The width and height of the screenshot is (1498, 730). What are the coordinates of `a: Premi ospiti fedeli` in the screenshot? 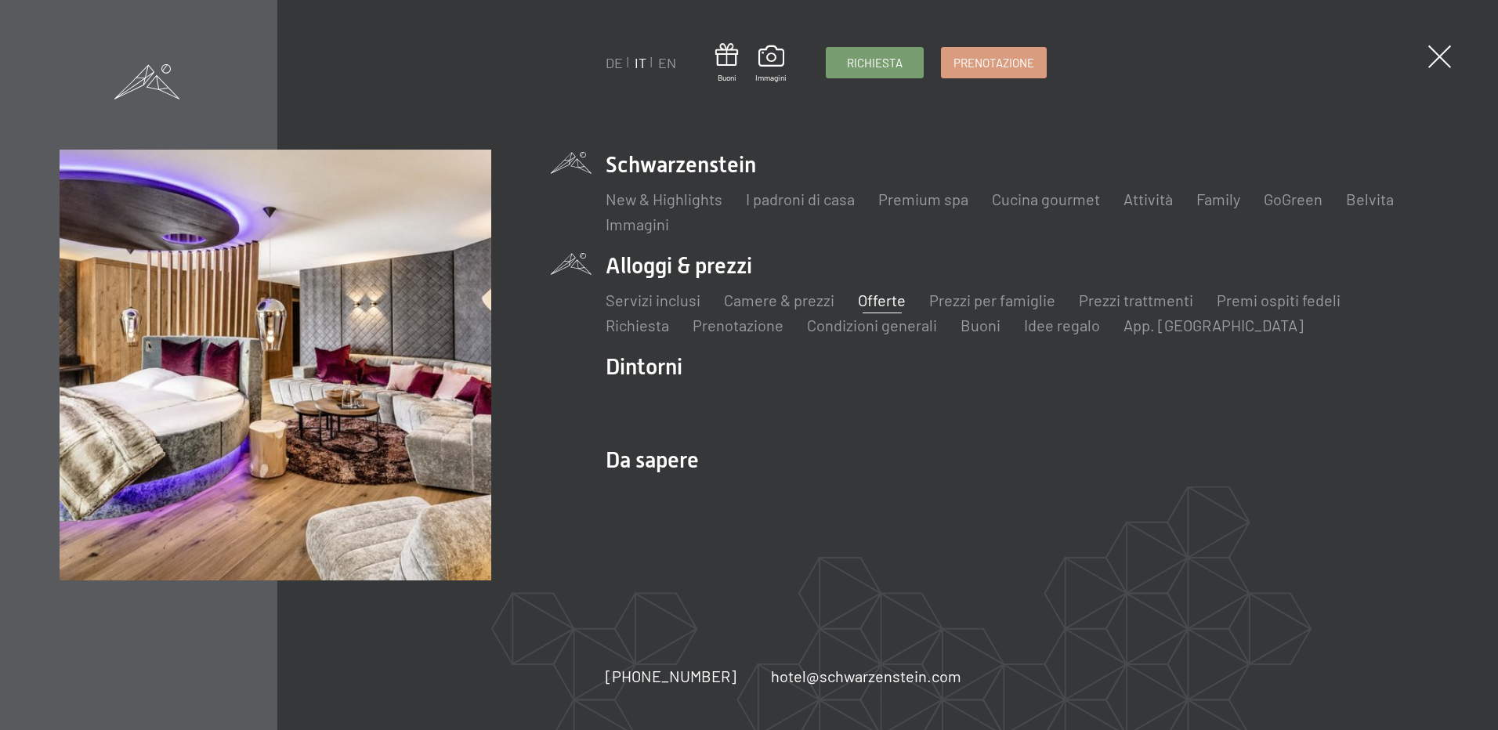 It's located at (1279, 300).